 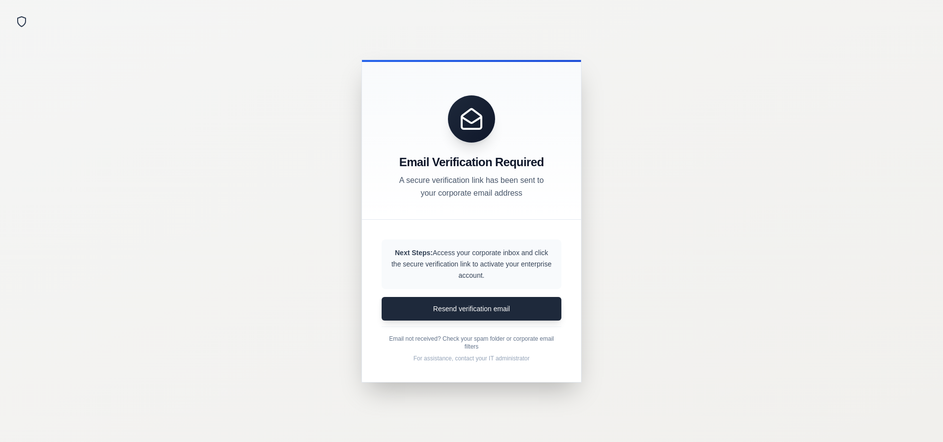 What do you see at coordinates (472, 309) in the screenshot?
I see `button: Resend verification email` at bounding box center [472, 309].